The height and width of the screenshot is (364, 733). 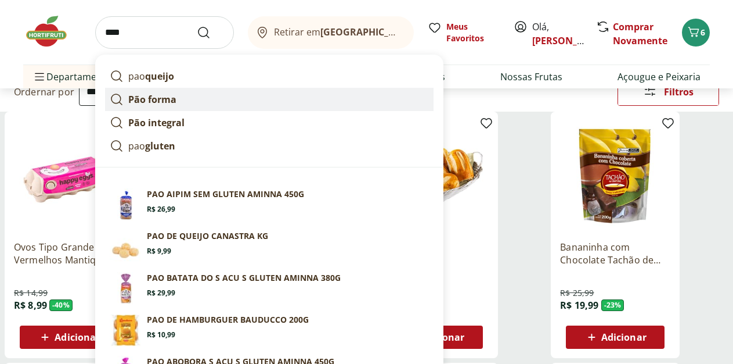 I want to click on a: paogluten, so click(x=269, y=146).